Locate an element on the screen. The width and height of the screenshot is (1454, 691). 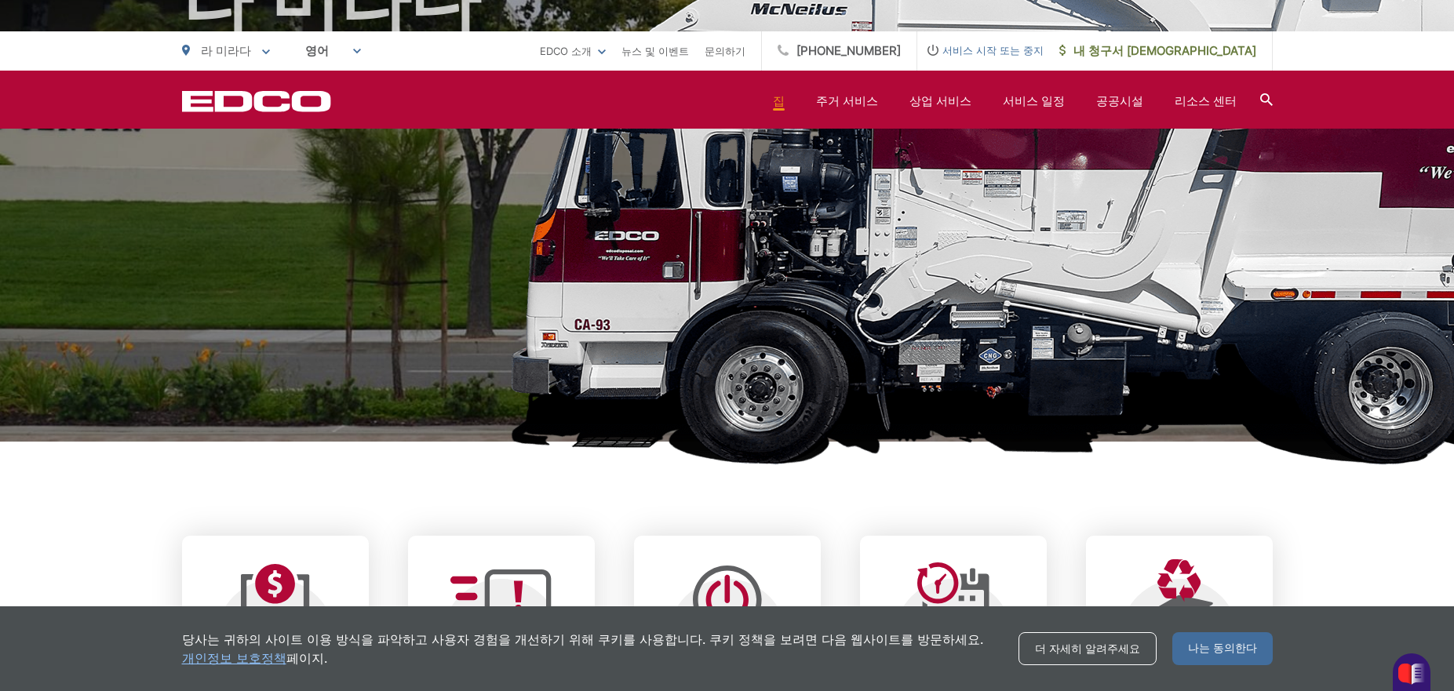
font: 상업 서비스 is located at coordinates (940, 100).